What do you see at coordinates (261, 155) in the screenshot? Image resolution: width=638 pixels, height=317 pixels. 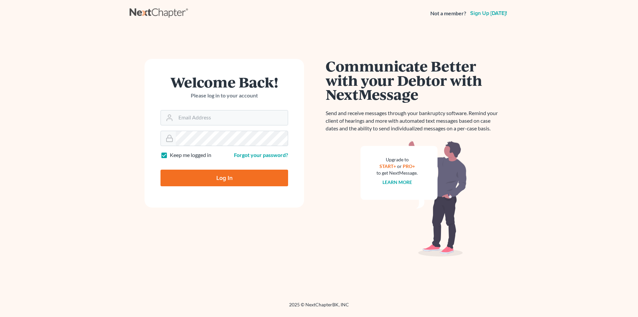 I see `a: Forgot your password?` at bounding box center [261, 155].